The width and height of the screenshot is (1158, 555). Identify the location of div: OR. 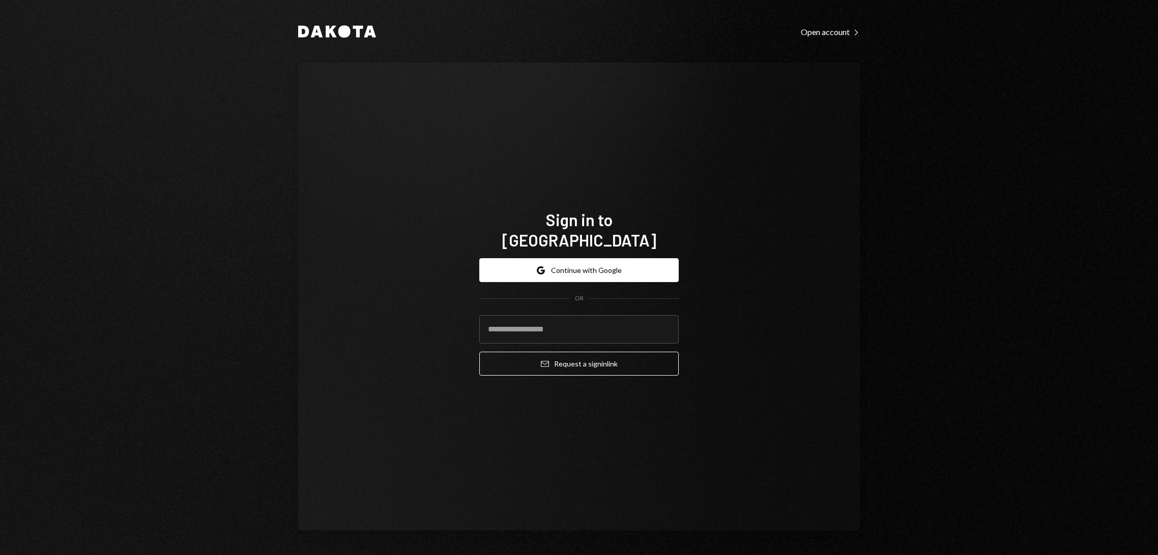
(579, 299).